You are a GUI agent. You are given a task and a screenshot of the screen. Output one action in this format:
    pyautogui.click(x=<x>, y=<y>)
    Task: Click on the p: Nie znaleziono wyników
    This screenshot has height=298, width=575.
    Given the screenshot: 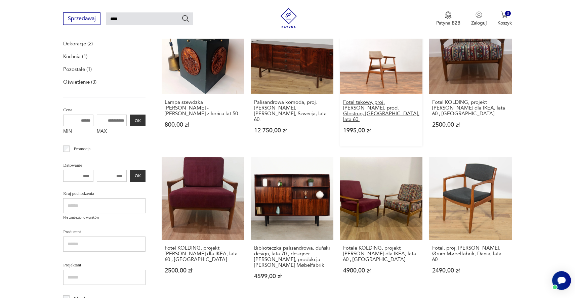 What is the action you would take?
    pyautogui.click(x=104, y=218)
    